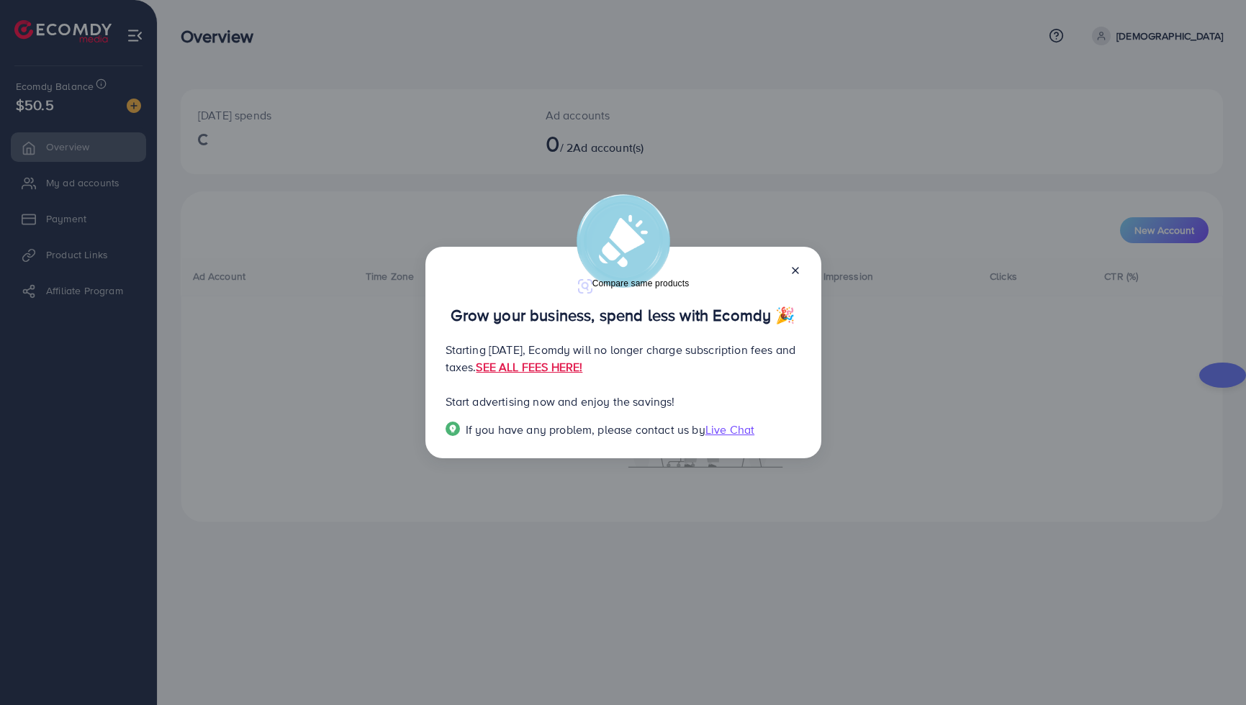 This screenshot has height=705, width=1246. What do you see at coordinates (453, 429) in the screenshot?
I see `img: Popup guide` at bounding box center [453, 429].